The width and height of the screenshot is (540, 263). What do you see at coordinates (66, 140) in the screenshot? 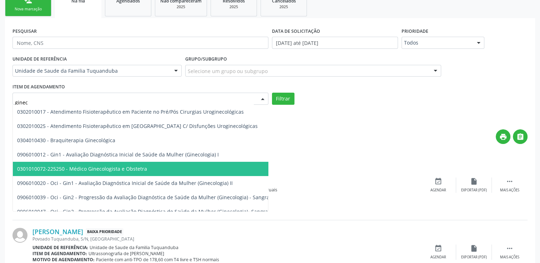
I see `span: 0304010430 - Braquiterapia Ginecológica` at bounding box center [66, 140].